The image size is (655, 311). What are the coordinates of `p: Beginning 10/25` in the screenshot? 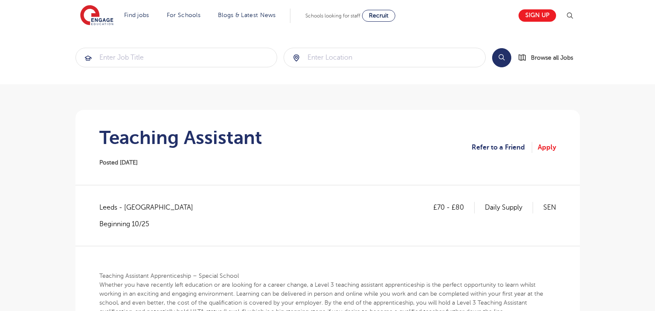 It's located at (151, 224).